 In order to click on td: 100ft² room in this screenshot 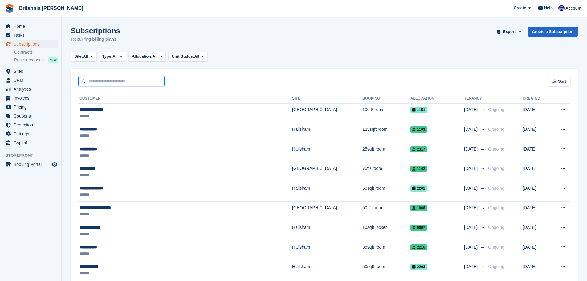, I will do `click(386, 113)`.